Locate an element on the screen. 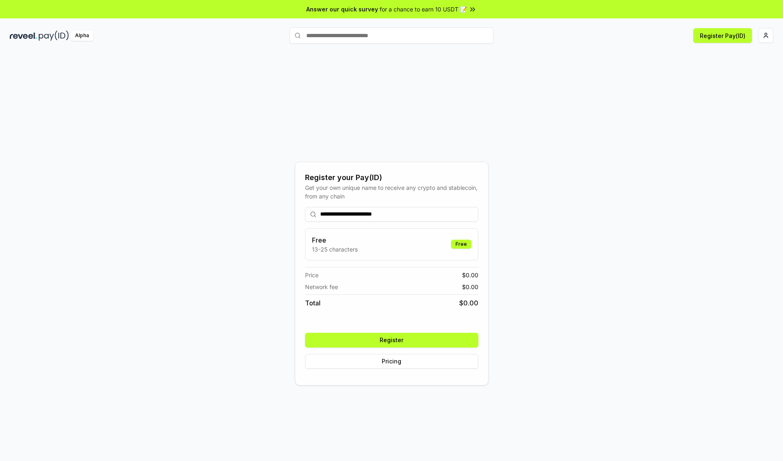 The width and height of the screenshot is (783, 461). span: Total is located at coordinates (313, 303).